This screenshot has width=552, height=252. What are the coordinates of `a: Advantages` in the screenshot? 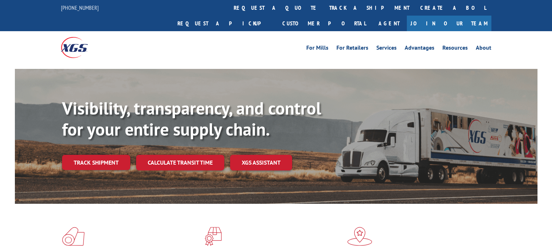 It's located at (419, 49).